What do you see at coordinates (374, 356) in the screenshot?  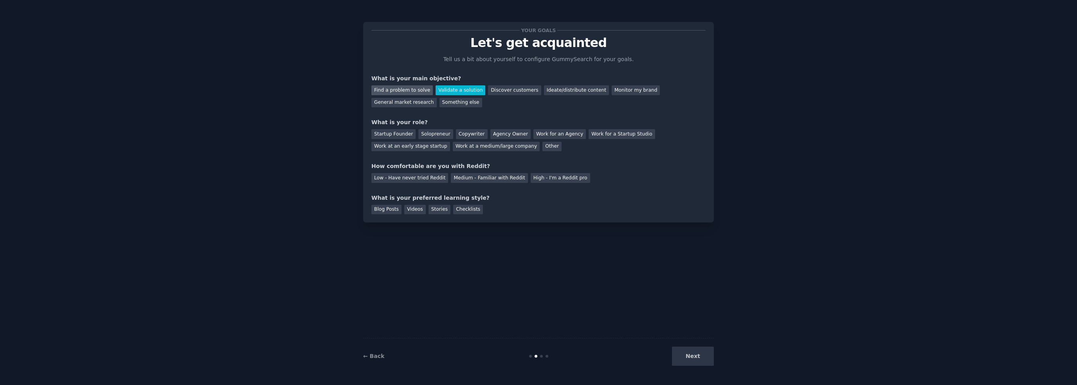 I see `a: ← Back` at bounding box center [374, 356].